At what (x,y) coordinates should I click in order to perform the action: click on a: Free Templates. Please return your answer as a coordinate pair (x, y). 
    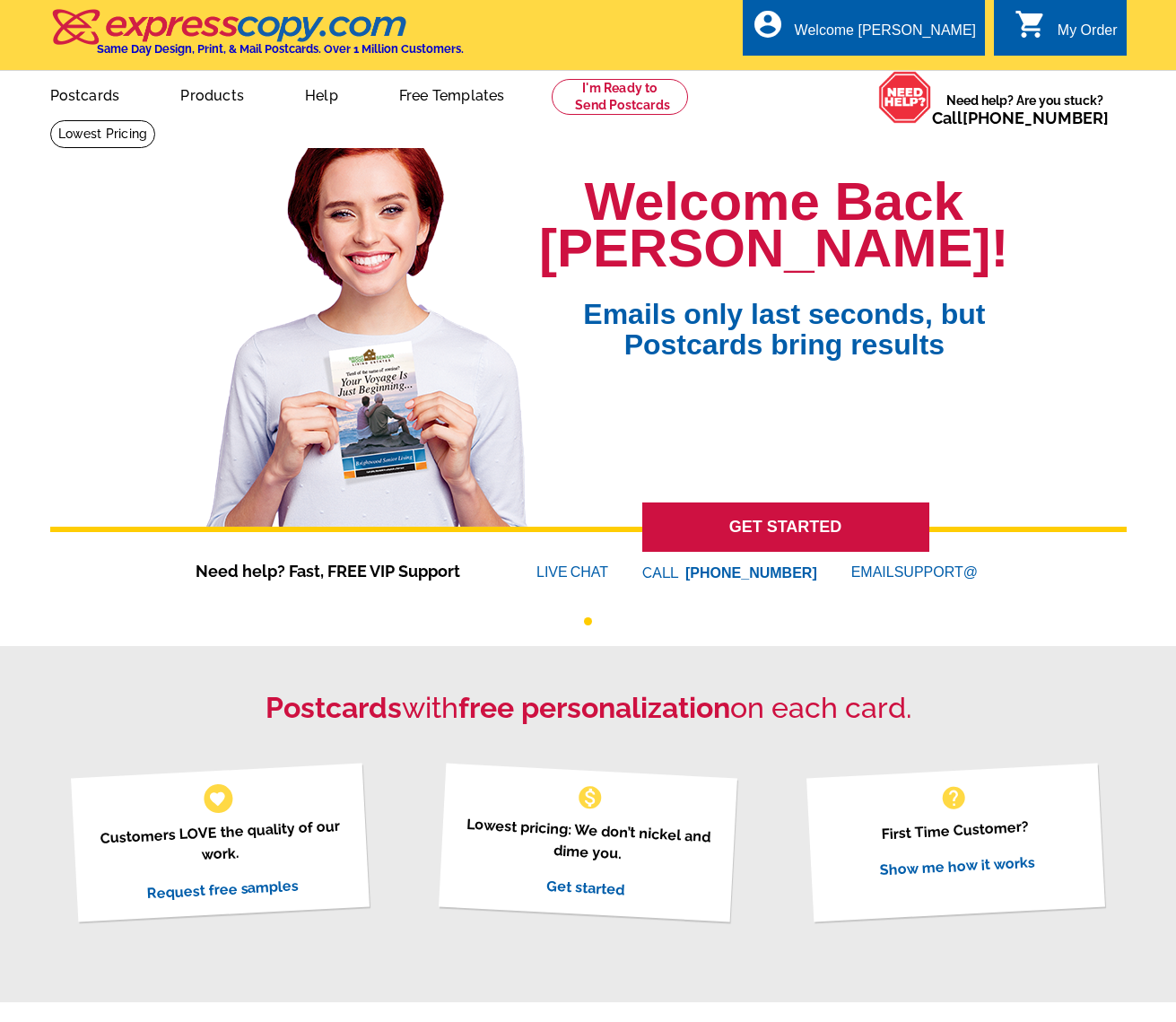
    Looking at the image, I should click on (452, 93).